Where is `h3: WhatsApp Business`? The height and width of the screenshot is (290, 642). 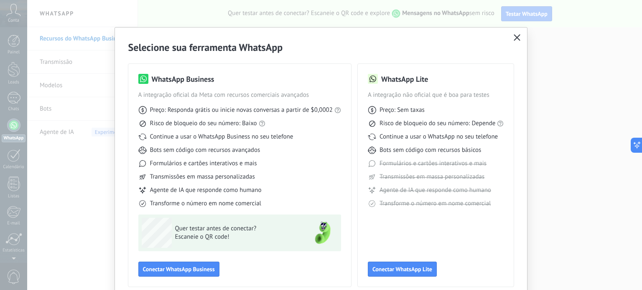
h3: WhatsApp Business is located at coordinates (183, 79).